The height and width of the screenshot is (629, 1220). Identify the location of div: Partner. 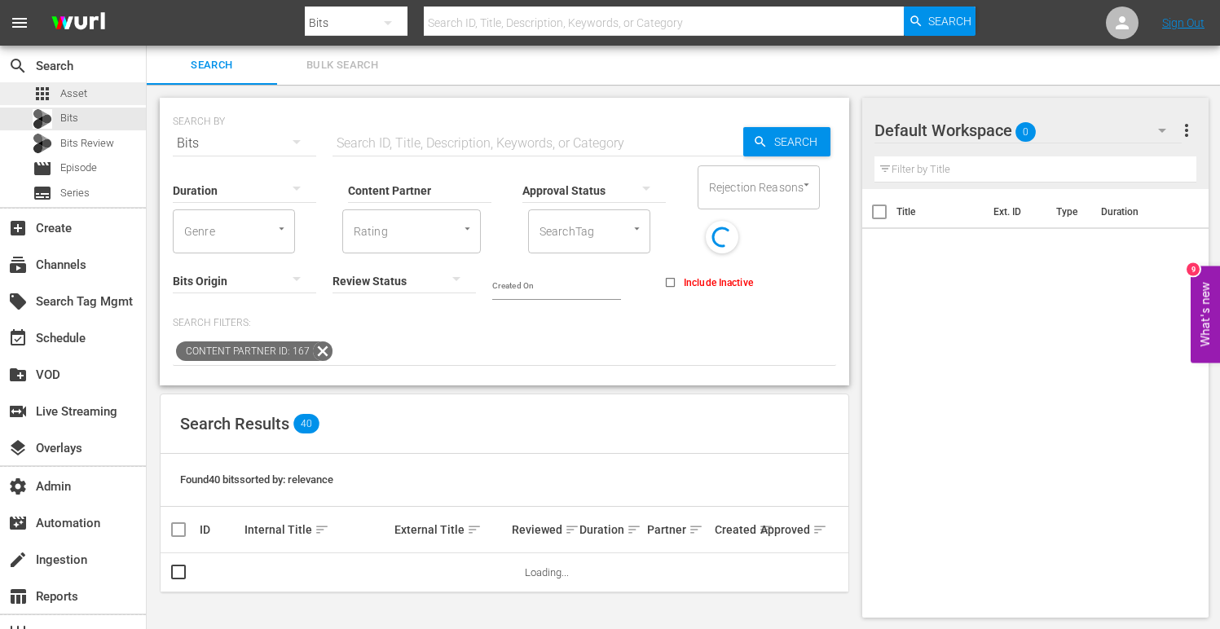
(678, 530).